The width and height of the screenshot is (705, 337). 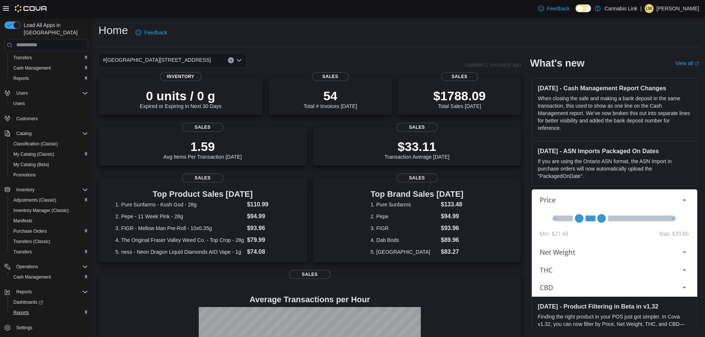 I want to click on span: Feedback, so click(x=558, y=9).